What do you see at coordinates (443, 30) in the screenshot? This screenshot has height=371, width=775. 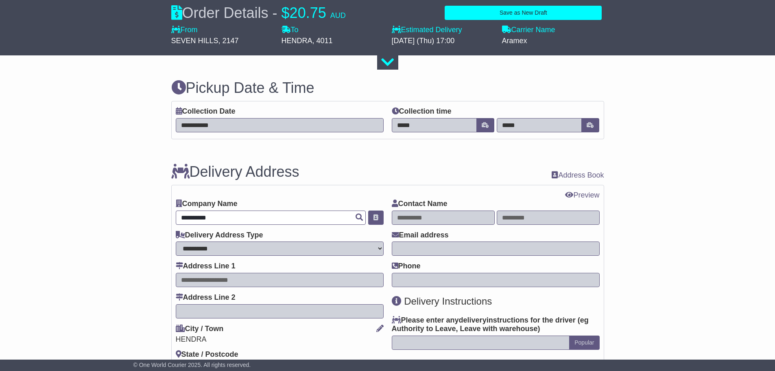 I see `label: Estimated Delivery` at bounding box center [443, 30].